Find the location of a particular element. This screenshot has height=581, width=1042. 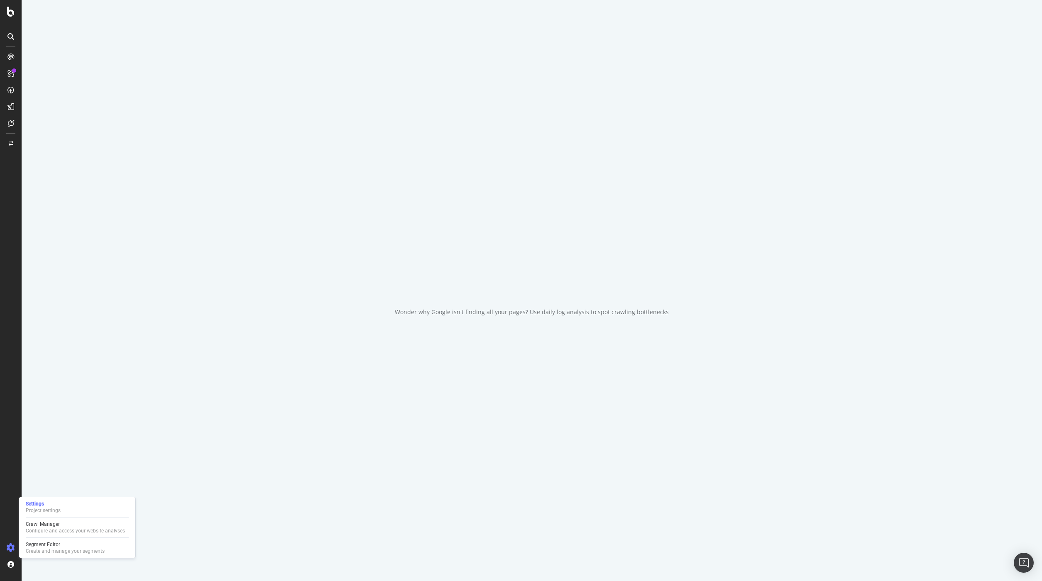

div: Segment Editor is located at coordinates (65, 545).